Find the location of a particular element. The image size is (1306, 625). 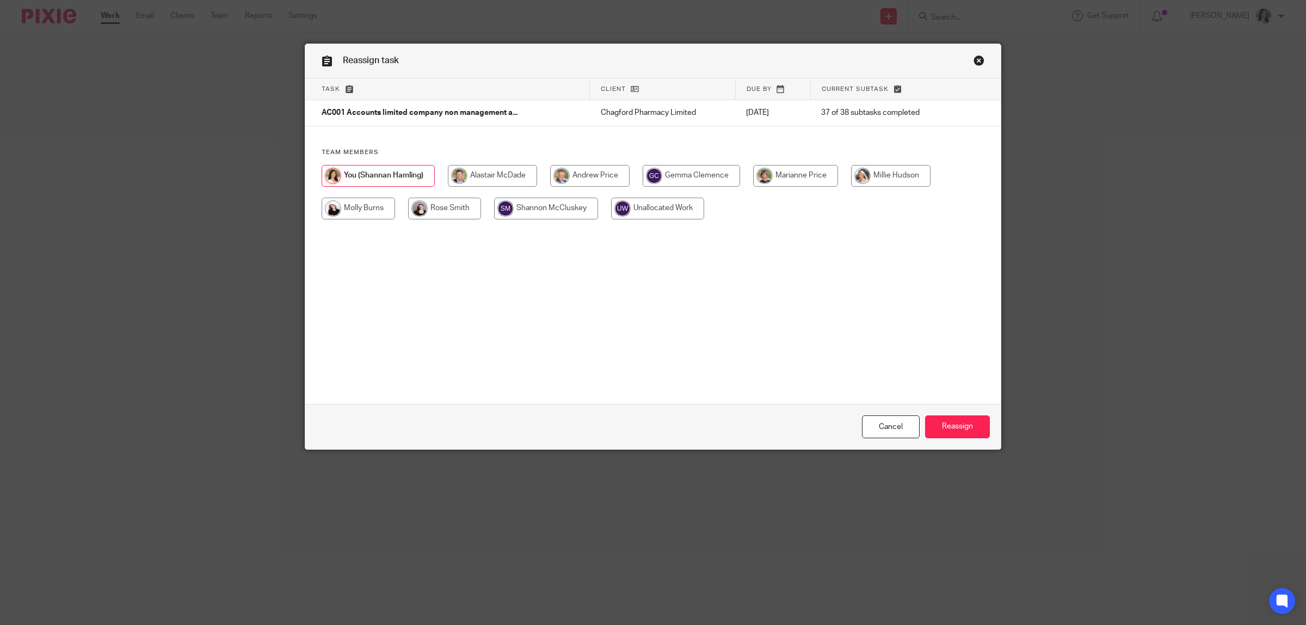

span: Due by is located at coordinates (759, 89).